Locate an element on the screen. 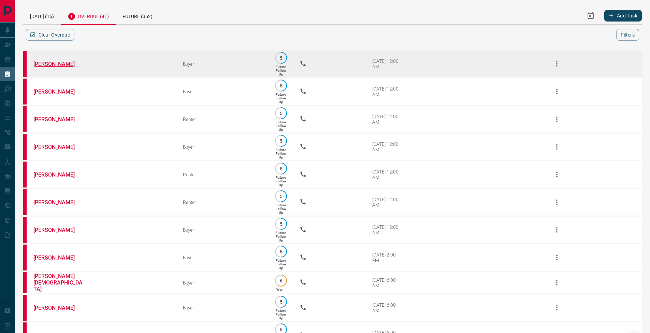  button: Add Task is located at coordinates (623, 16).